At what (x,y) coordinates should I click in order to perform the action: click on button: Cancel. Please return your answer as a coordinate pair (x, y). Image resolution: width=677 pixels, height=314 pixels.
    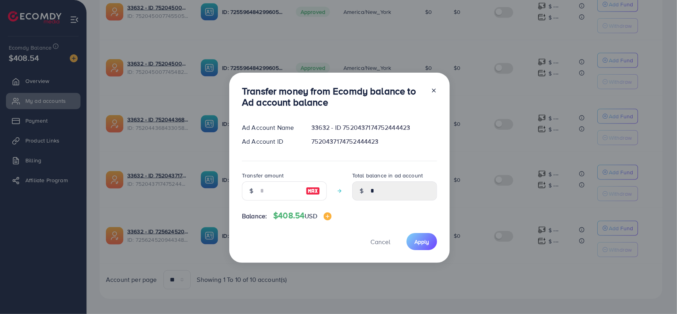
    Looking at the image, I should click on (380, 241).